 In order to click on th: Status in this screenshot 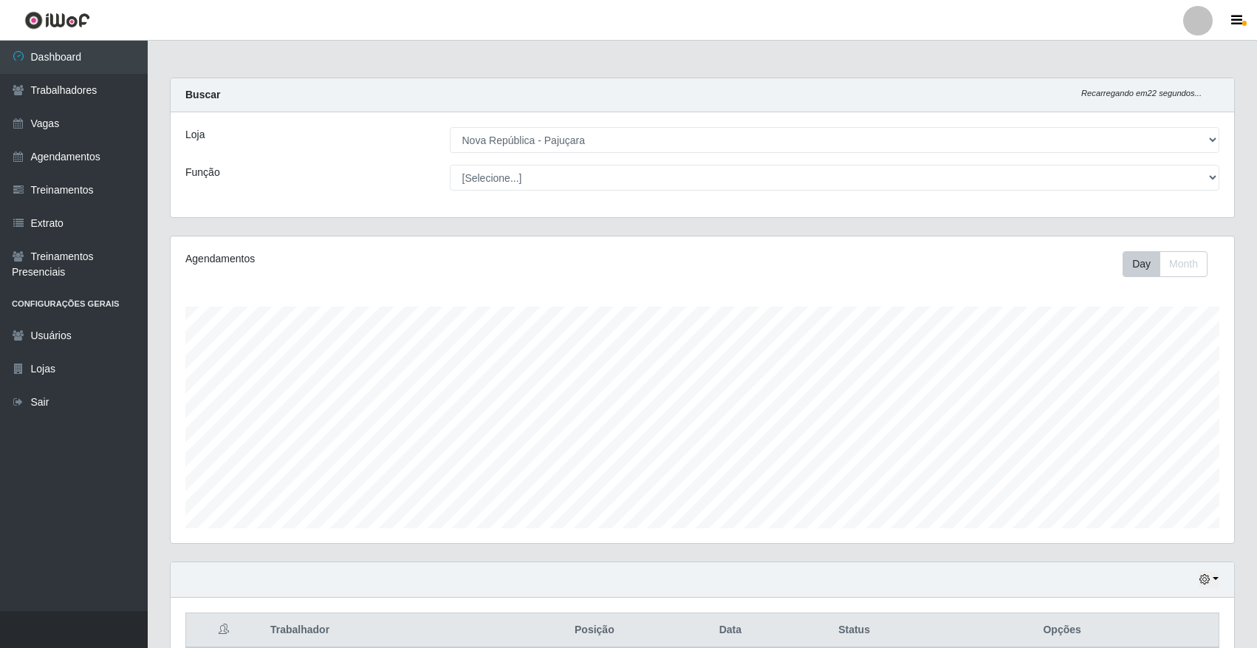, I will do `click(854, 630)`.